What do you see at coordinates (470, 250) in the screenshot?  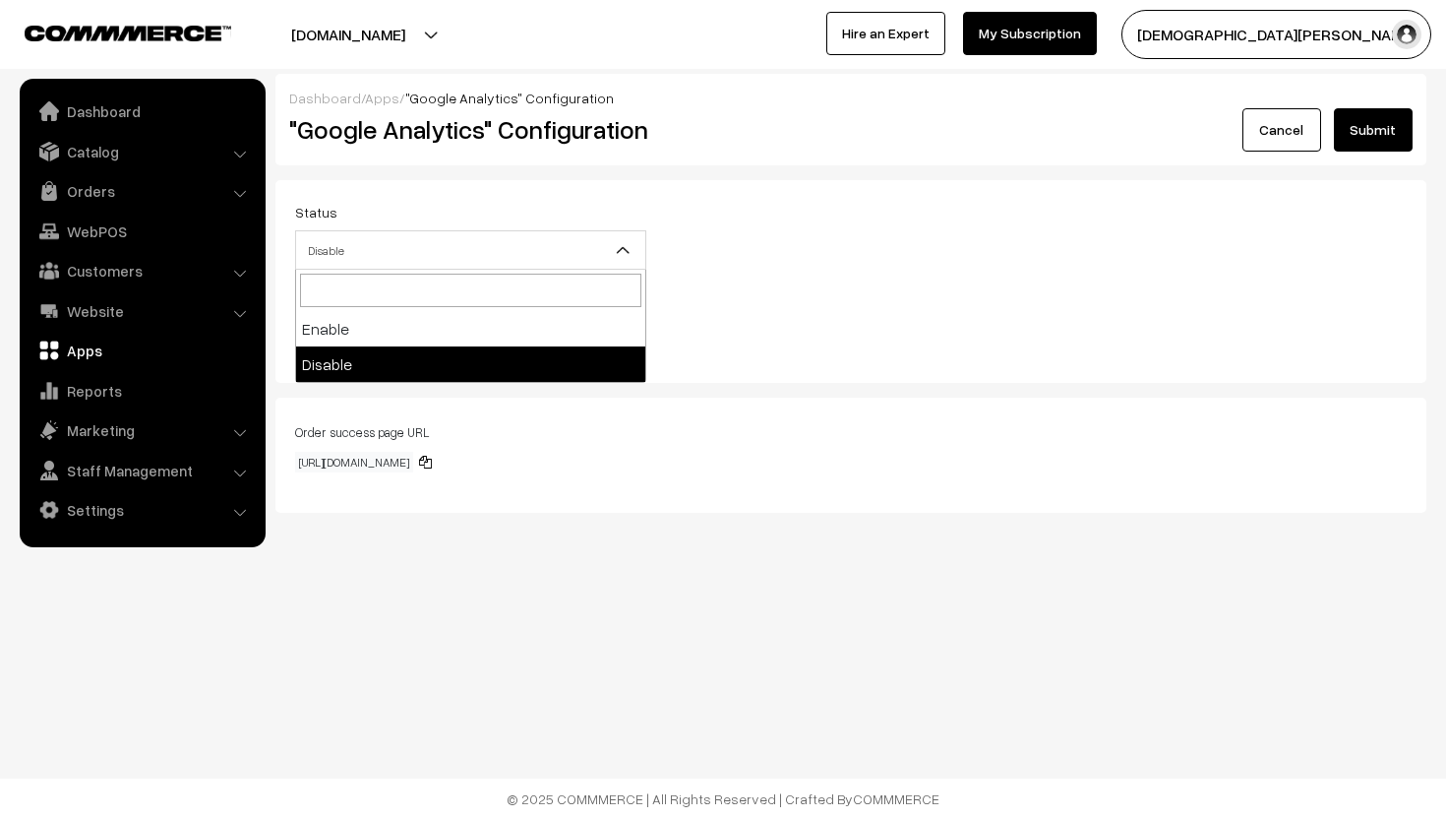 I see `span: Disable` at bounding box center [470, 250].